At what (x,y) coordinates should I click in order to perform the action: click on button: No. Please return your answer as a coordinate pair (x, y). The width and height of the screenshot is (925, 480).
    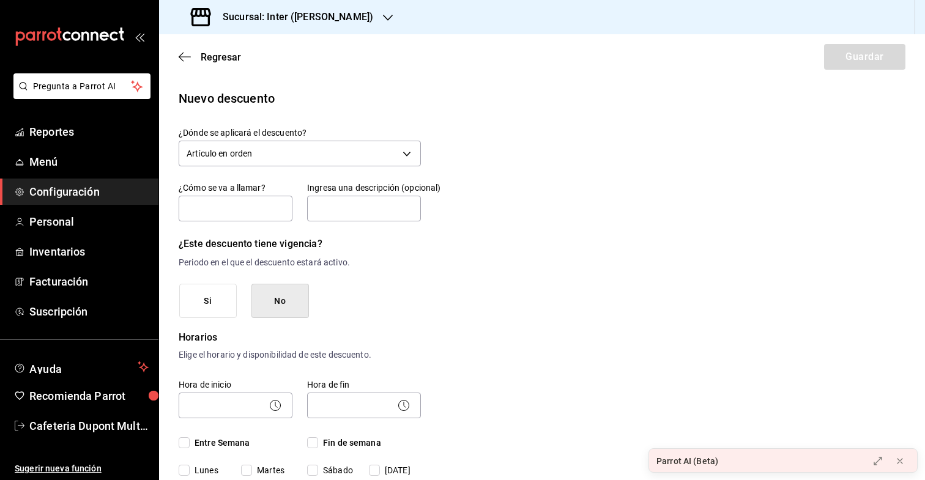
    Looking at the image, I should click on (280, 301).